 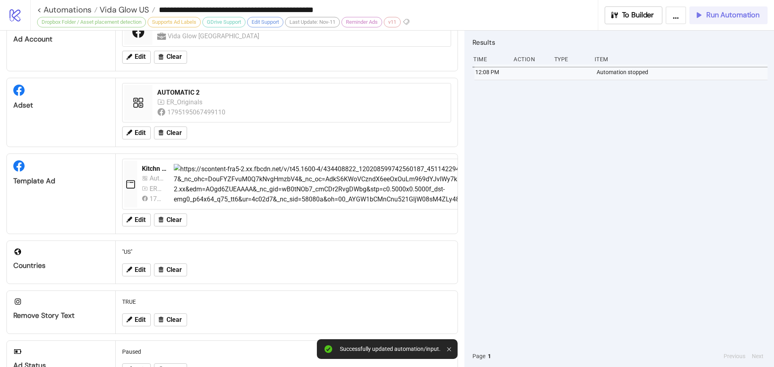 I want to click on button: Previous, so click(x=734, y=356).